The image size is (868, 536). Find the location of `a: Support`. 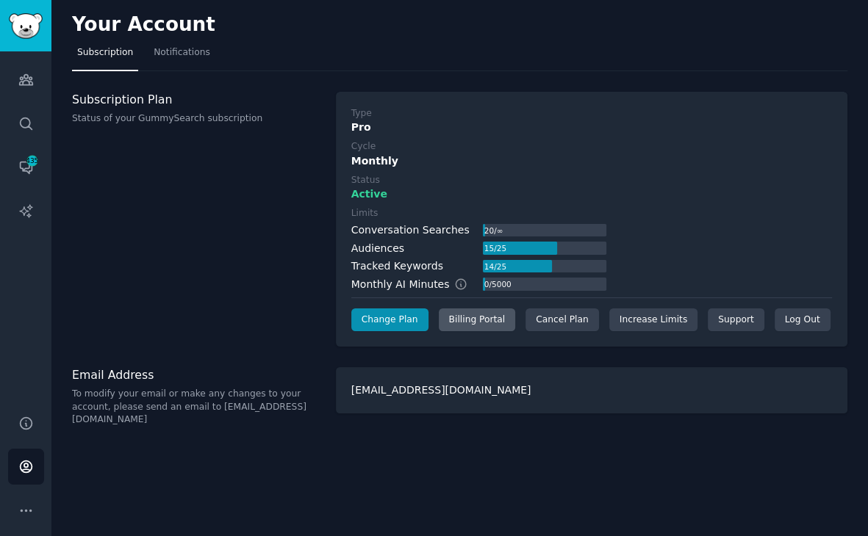

a: Support is located at coordinates (736, 320).